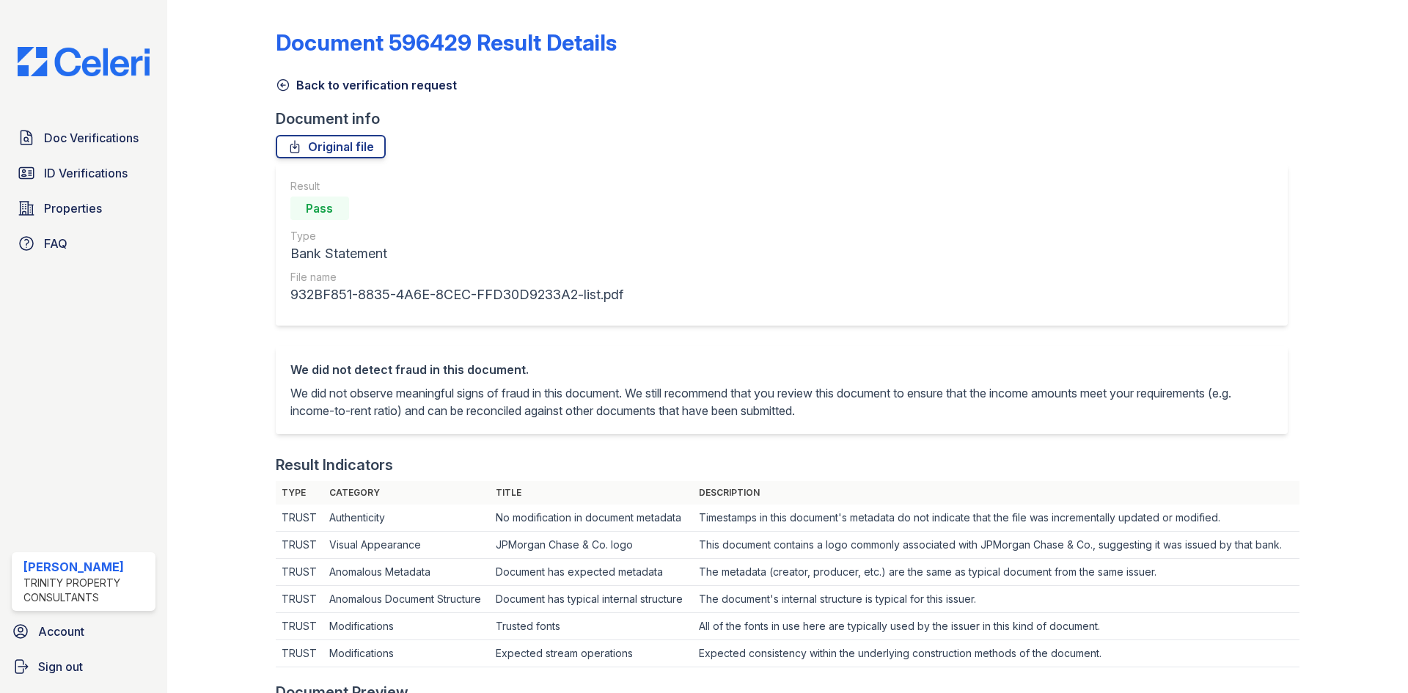 Image resolution: width=1408 pixels, height=693 pixels. What do you see at coordinates (591, 572) in the screenshot?
I see `td: Document has expected metadata` at bounding box center [591, 572].